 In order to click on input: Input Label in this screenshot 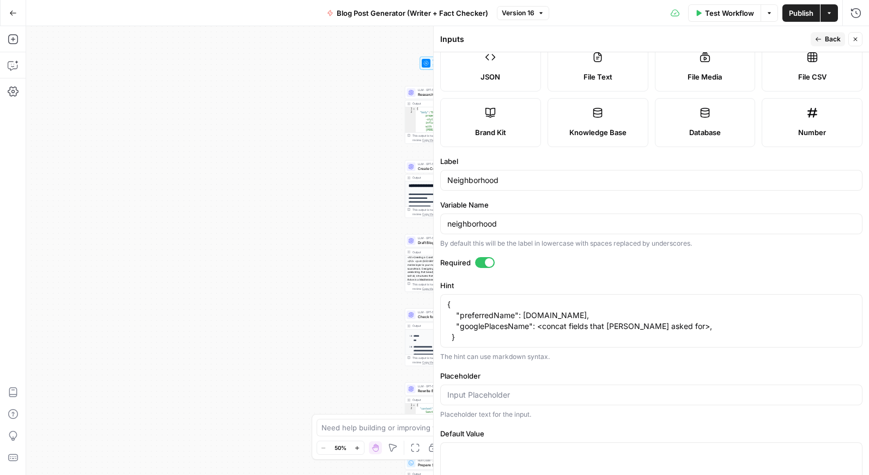, I will do `click(651, 180)`.